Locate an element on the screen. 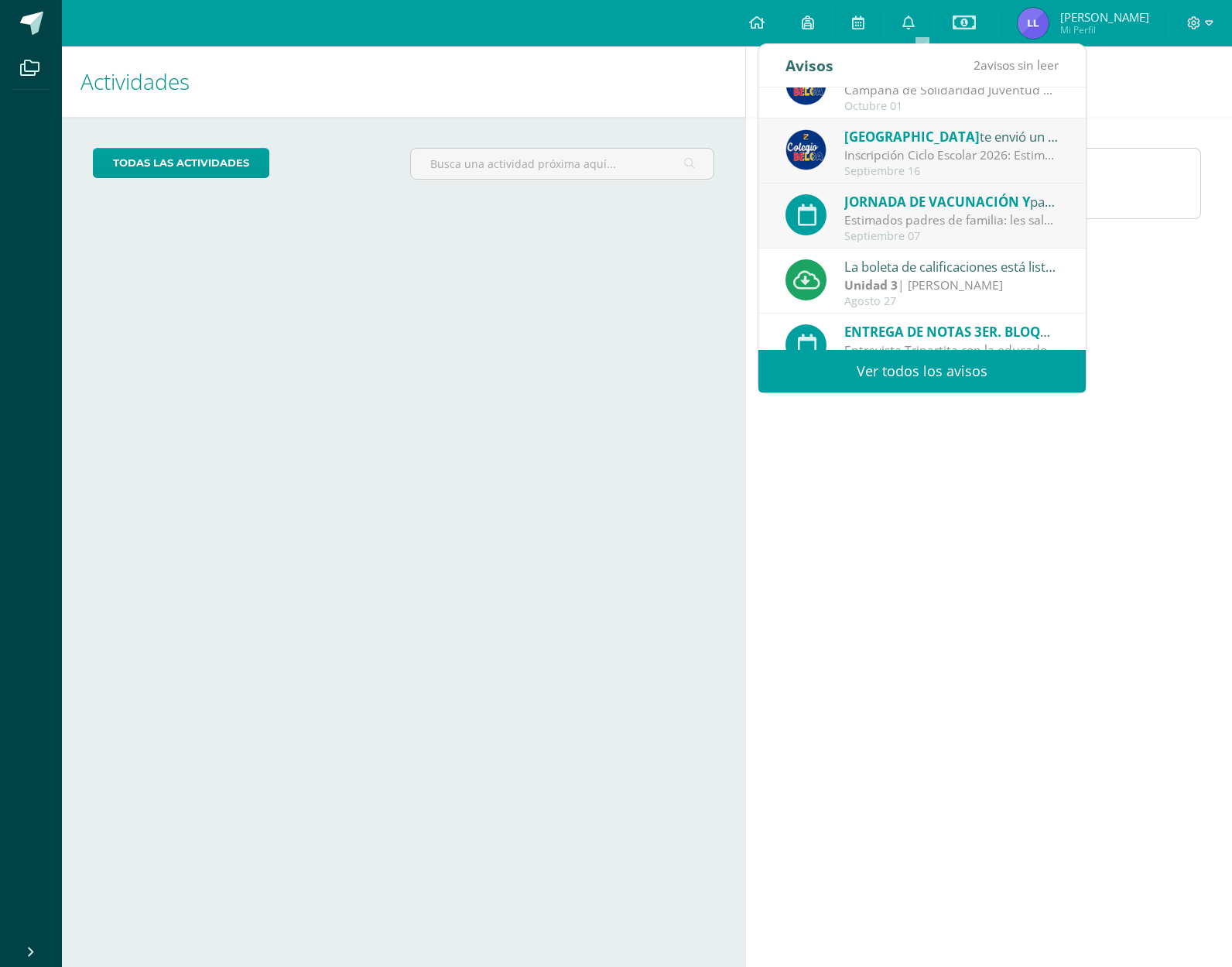 This screenshot has height=967, width=1232. img: 7d2a65389768a345e624cc3d5e479bb4.png is located at coordinates (1033, 23).